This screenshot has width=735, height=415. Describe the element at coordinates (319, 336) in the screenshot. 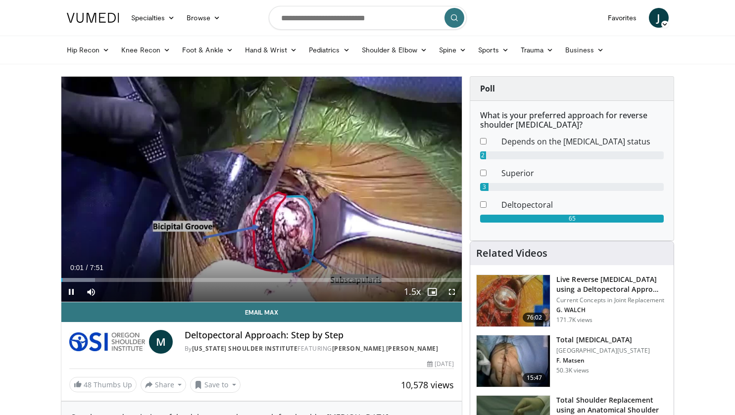

I see `h4: Deltopectoral Approach: Step by Step` at that location.